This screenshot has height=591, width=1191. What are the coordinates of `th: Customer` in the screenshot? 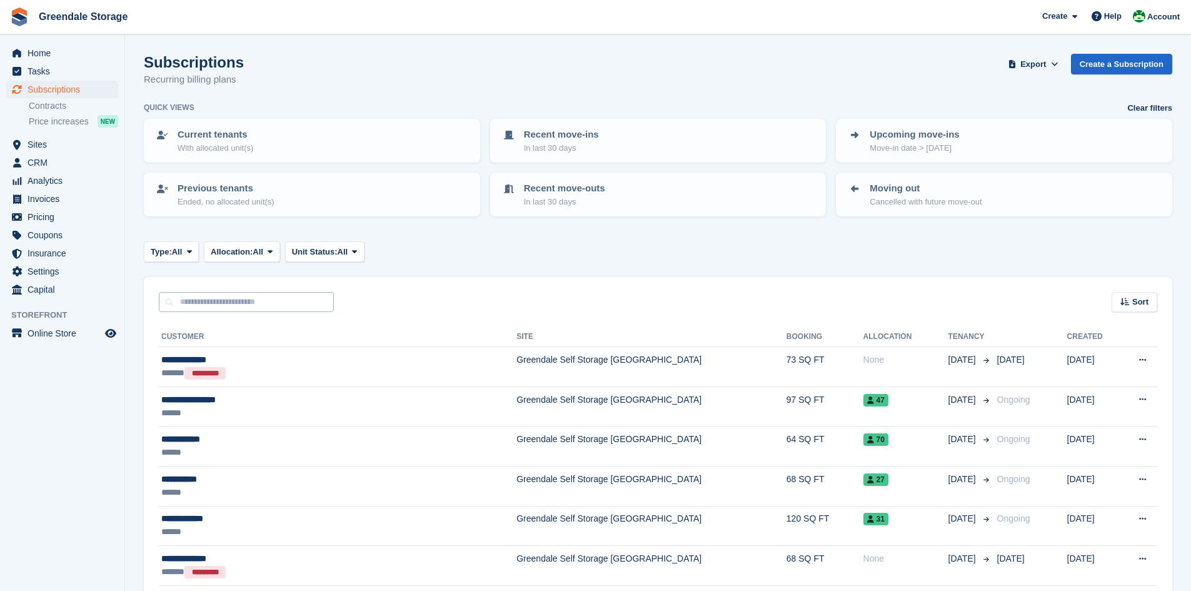 It's located at (338, 337).